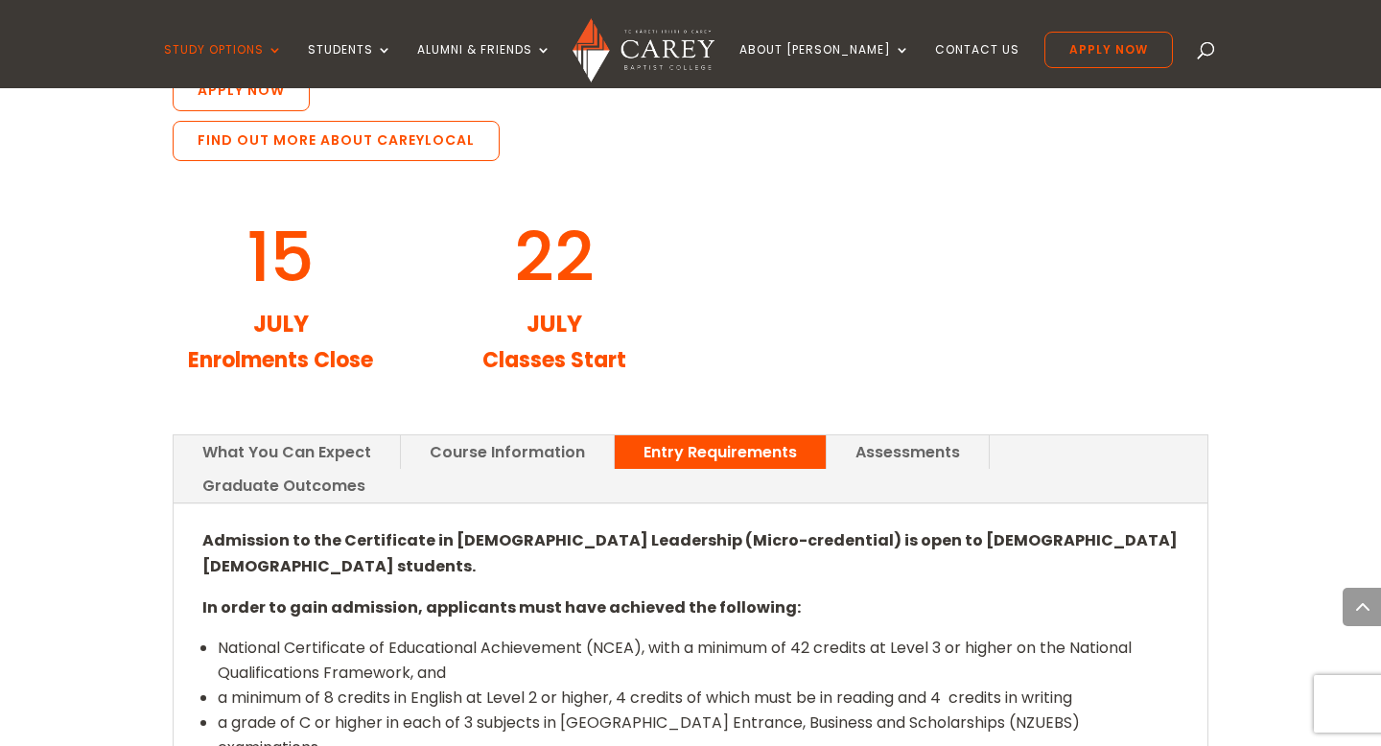  What do you see at coordinates (977, 65) in the screenshot?
I see `a: Contact Us` at bounding box center [977, 65].